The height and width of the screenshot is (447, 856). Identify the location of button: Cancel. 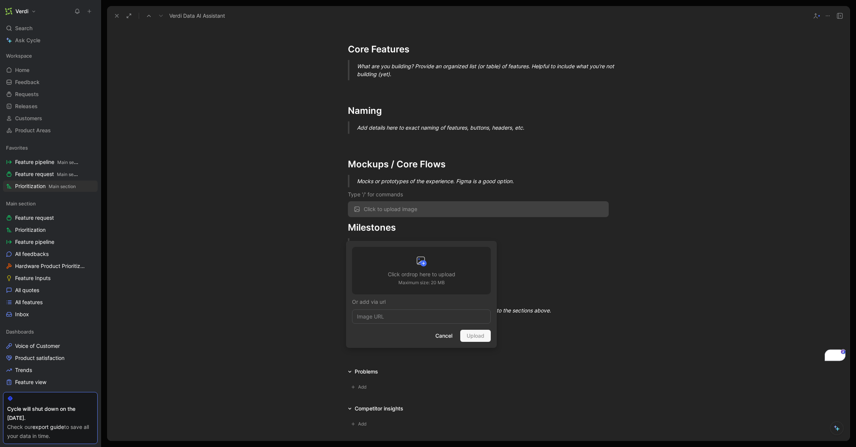
(444, 336).